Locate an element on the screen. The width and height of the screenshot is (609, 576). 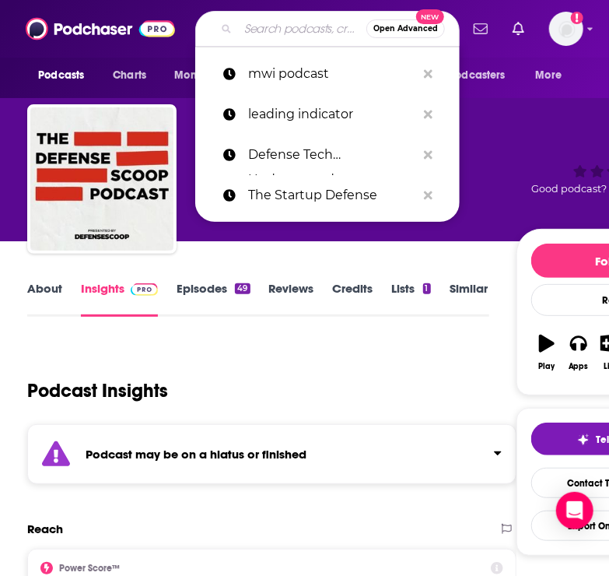
a: Defense Scoop is located at coordinates (102, 179).